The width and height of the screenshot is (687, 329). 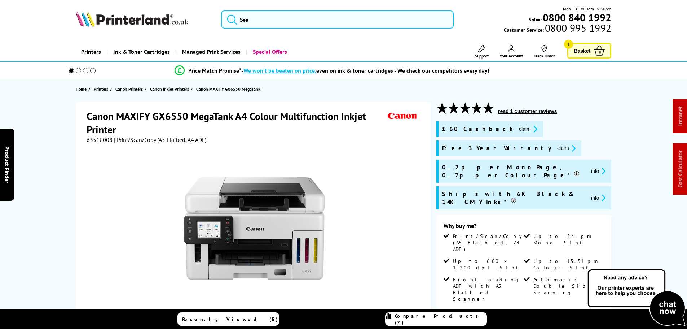 What do you see at coordinates (141, 52) in the screenshot?
I see `a: Ink & Toner Cartridges` at bounding box center [141, 52].